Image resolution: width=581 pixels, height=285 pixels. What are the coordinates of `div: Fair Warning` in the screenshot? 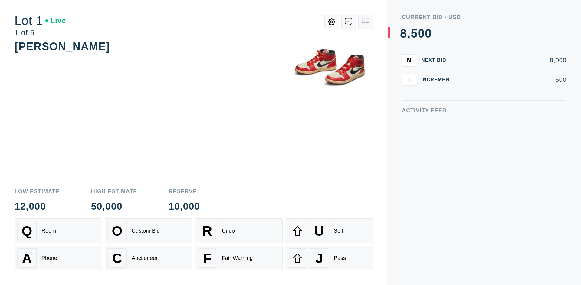 It's located at (237, 258).